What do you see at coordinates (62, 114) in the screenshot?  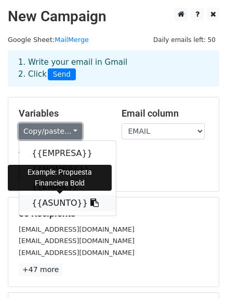 I see `h5: Variables` at bounding box center [62, 114].